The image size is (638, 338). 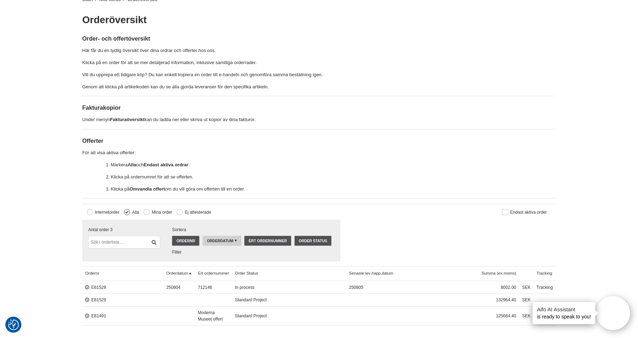 What do you see at coordinates (14, 325) in the screenshot?
I see `img: Revisit consent button` at bounding box center [14, 325].